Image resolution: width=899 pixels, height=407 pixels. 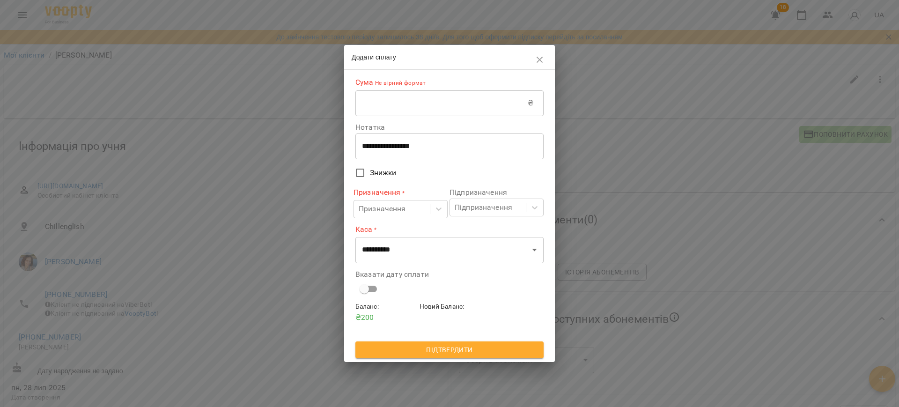 I want to click on label: Підпризначення, so click(x=496, y=192).